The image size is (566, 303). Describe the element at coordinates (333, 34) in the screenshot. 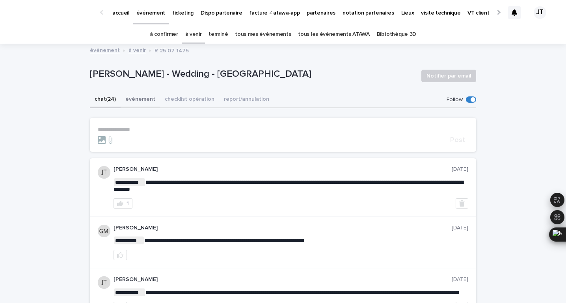

I see `a: tous les événements ATAWA` at that location.